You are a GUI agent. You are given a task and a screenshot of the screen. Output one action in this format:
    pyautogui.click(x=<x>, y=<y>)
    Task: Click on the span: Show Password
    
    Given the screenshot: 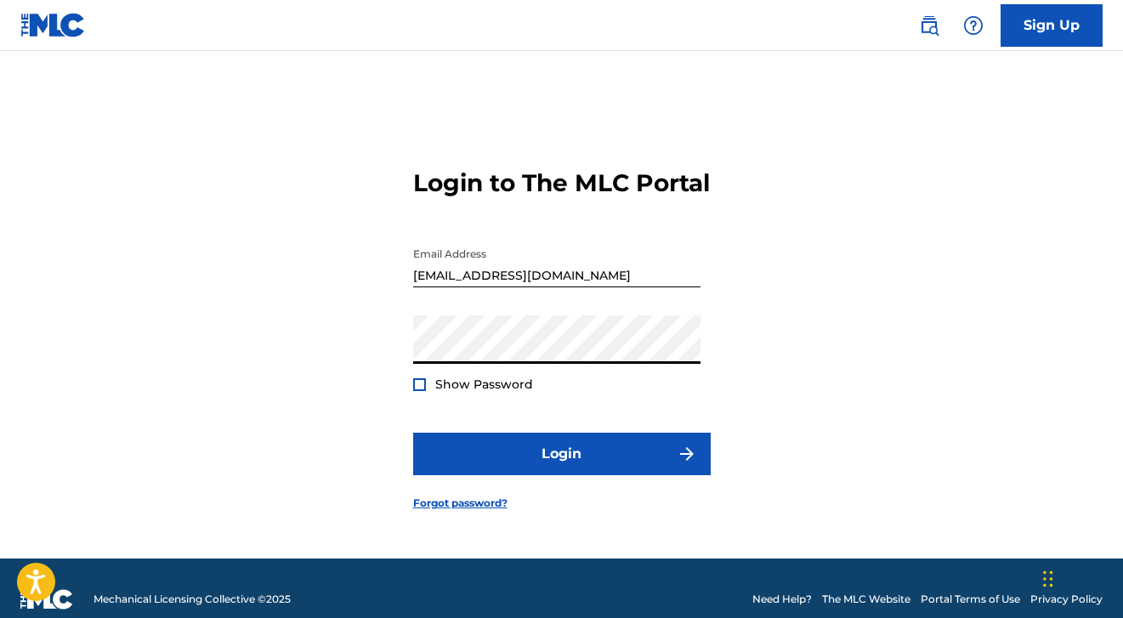 What is the action you would take?
    pyautogui.click(x=484, y=384)
    